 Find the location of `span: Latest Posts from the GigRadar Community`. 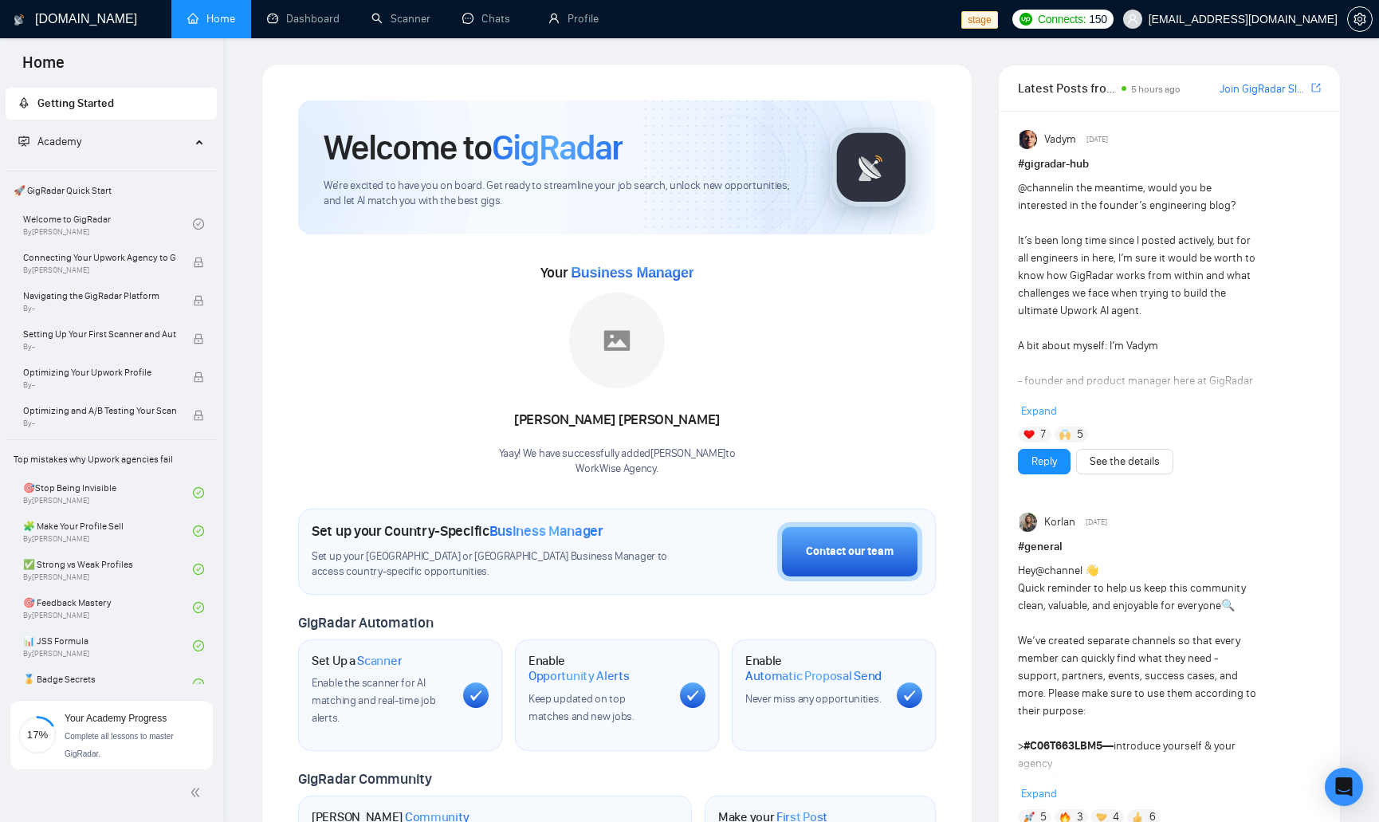

span: Latest Posts from the GigRadar Community is located at coordinates (1067, 88).